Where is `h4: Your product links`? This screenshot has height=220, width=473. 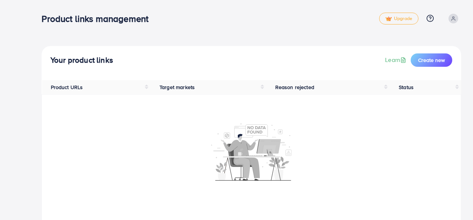 h4: Your product links is located at coordinates (82, 60).